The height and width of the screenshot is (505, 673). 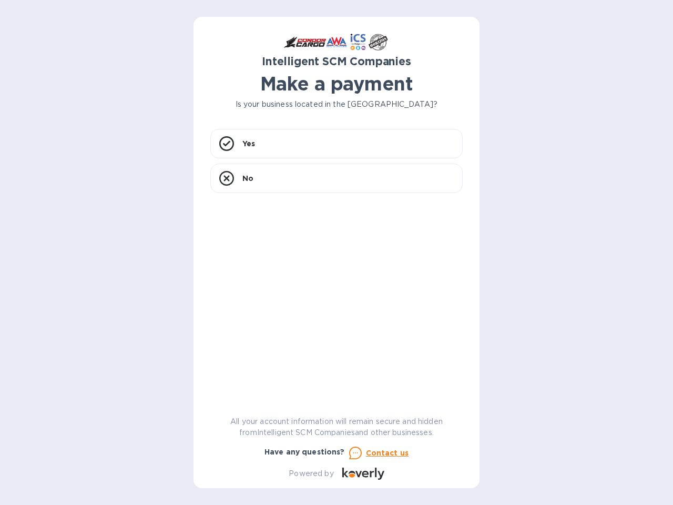 What do you see at coordinates (388, 453) in the screenshot?
I see `u: Contact us` at bounding box center [388, 453].